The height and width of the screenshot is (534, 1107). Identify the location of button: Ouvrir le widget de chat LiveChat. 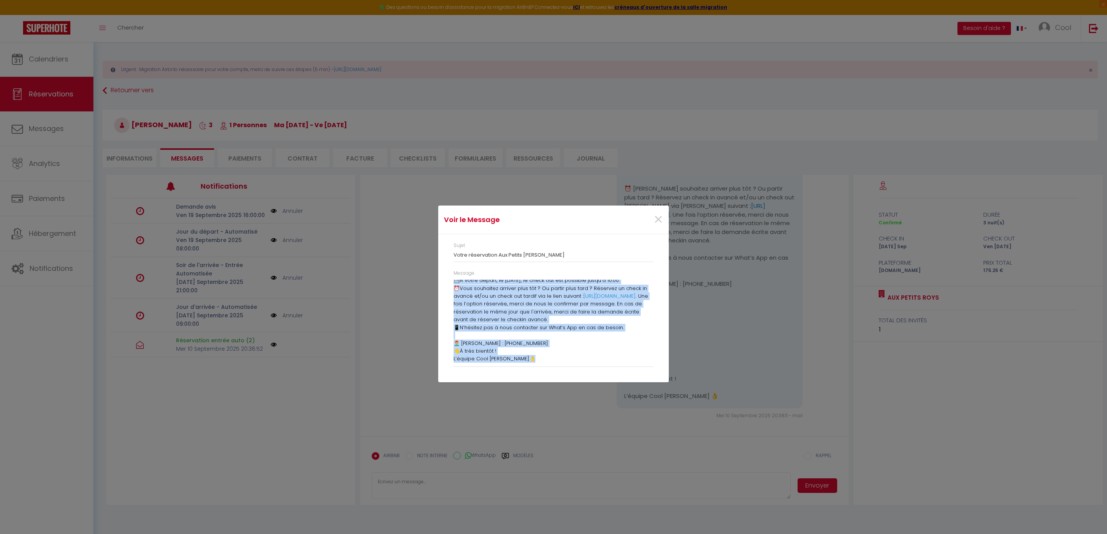
(18, 15).